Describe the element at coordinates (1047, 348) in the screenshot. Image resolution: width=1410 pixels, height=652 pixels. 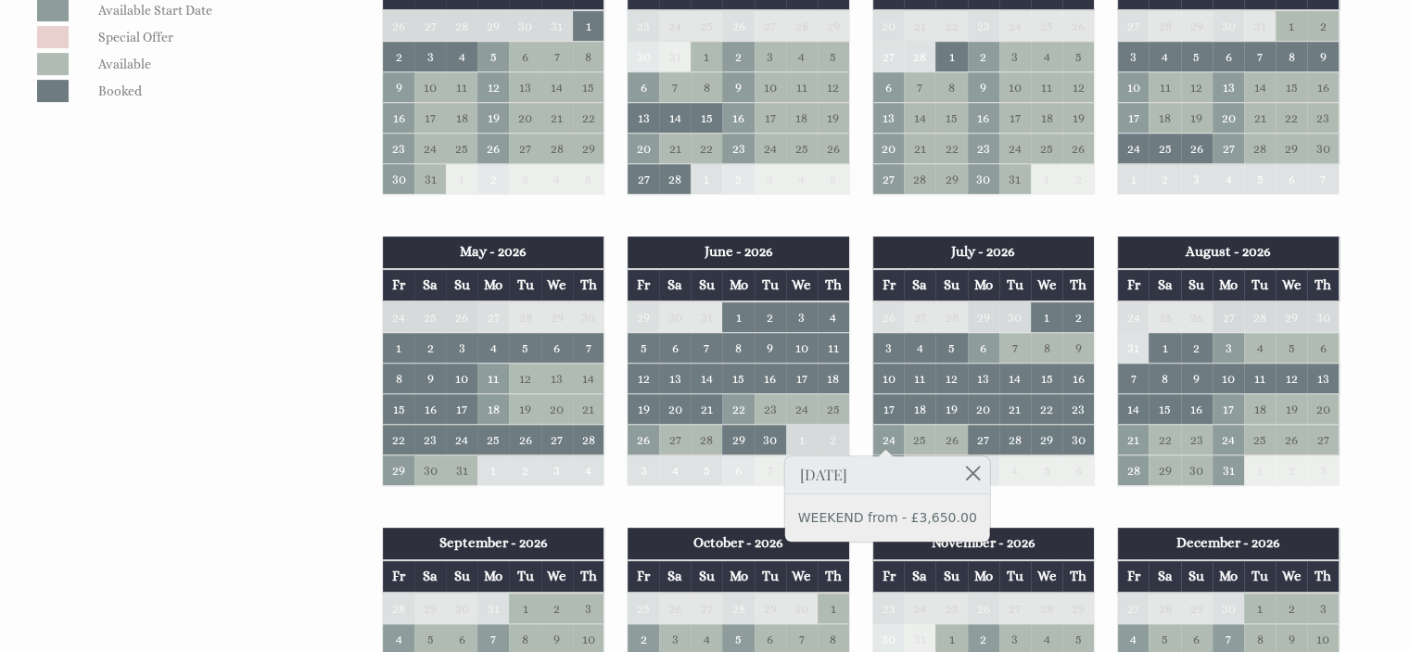
I see `td: 8` at that location.